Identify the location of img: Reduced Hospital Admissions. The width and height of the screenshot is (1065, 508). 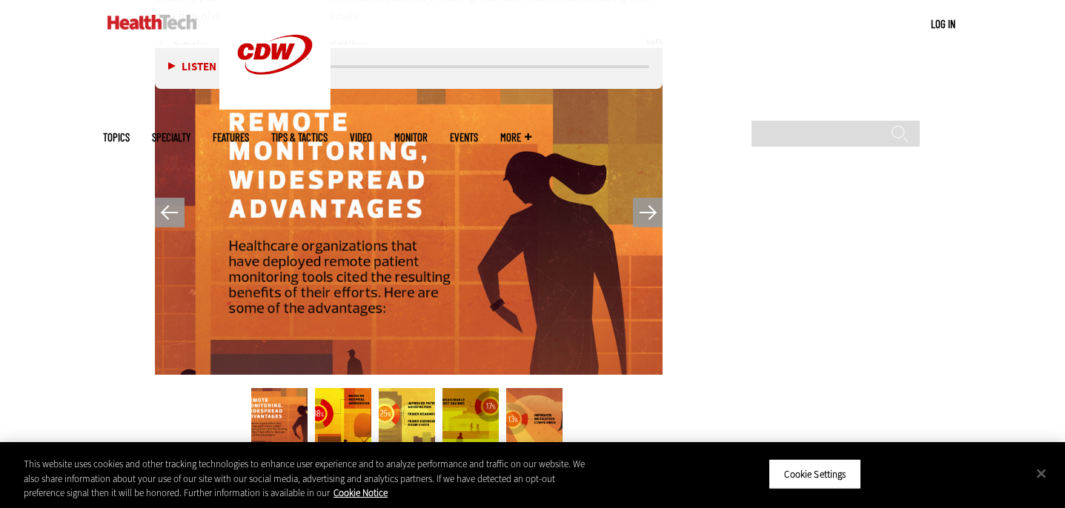
(343, 418).